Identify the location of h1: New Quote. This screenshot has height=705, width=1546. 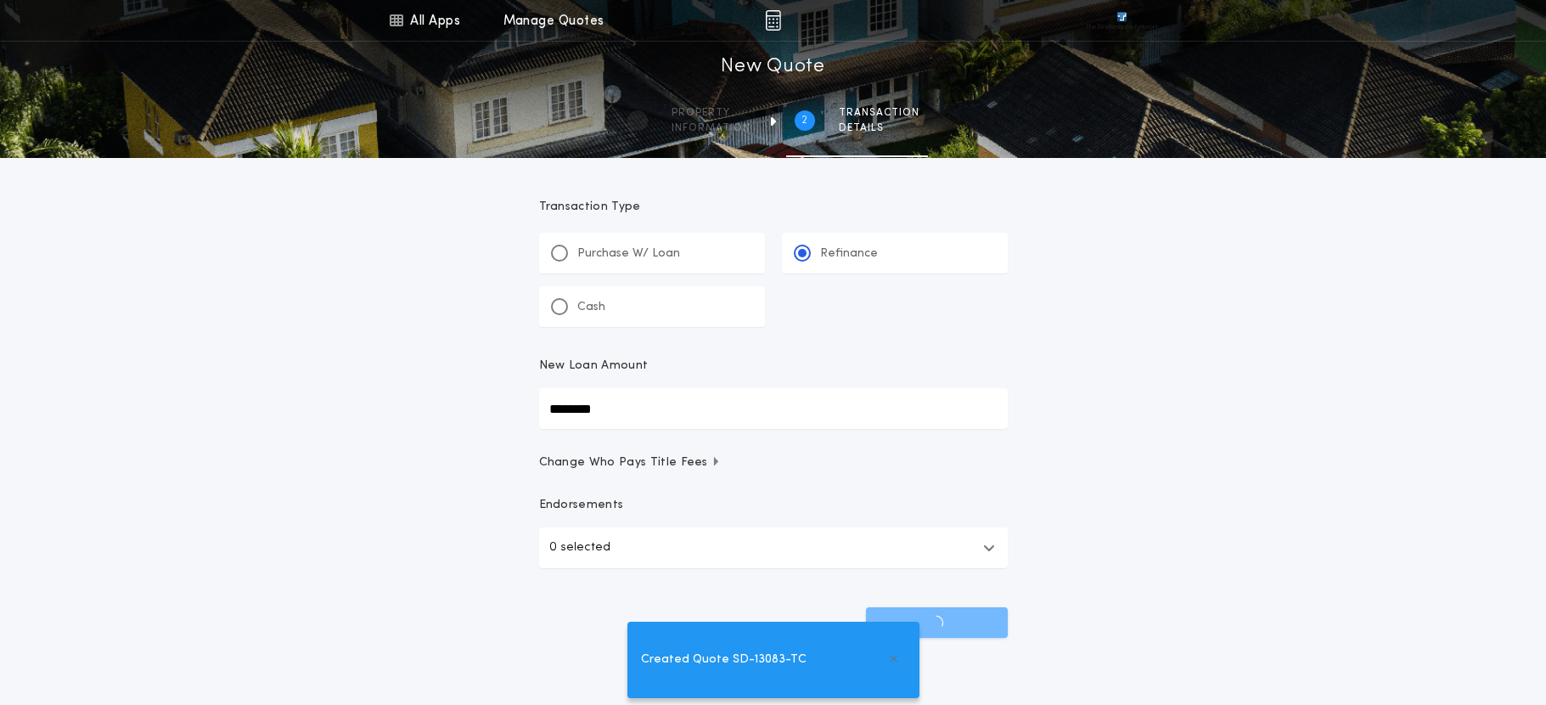
(773, 67).